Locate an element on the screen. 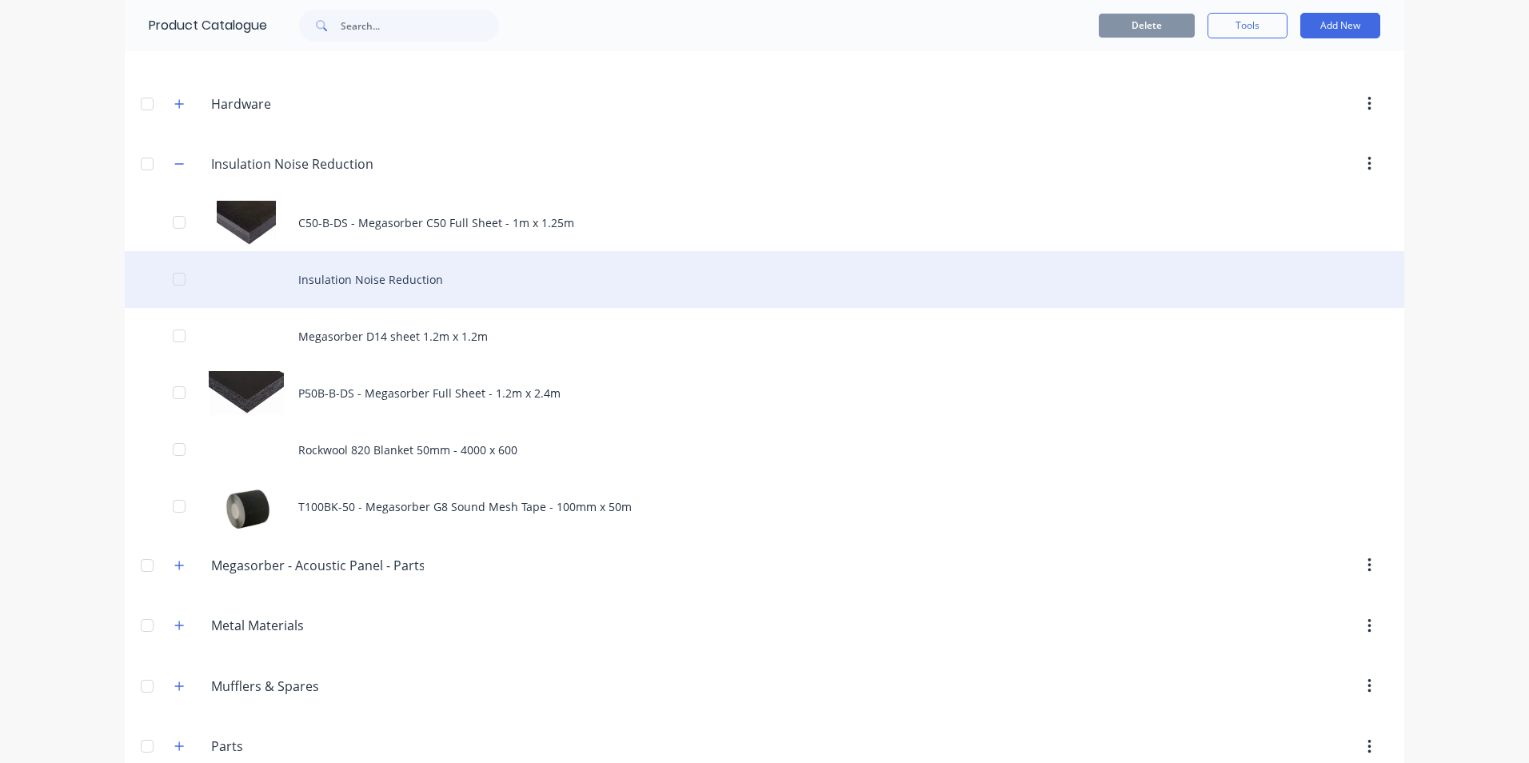  button: Tools is located at coordinates (1248, 26).